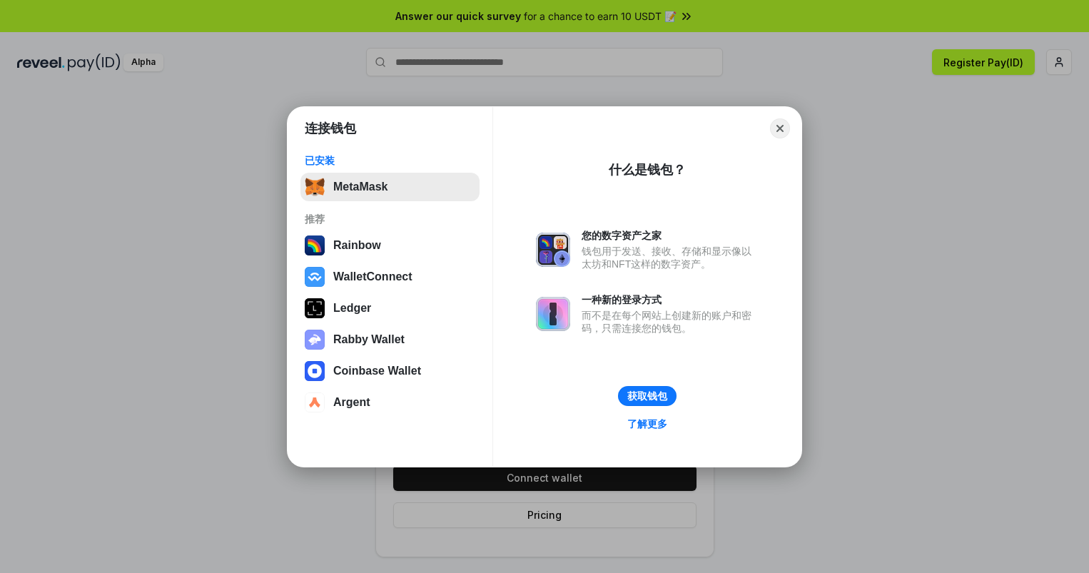 This screenshot has width=1089, height=573. What do you see at coordinates (390, 340) in the screenshot?
I see `button: Rabby Wallet` at bounding box center [390, 340].